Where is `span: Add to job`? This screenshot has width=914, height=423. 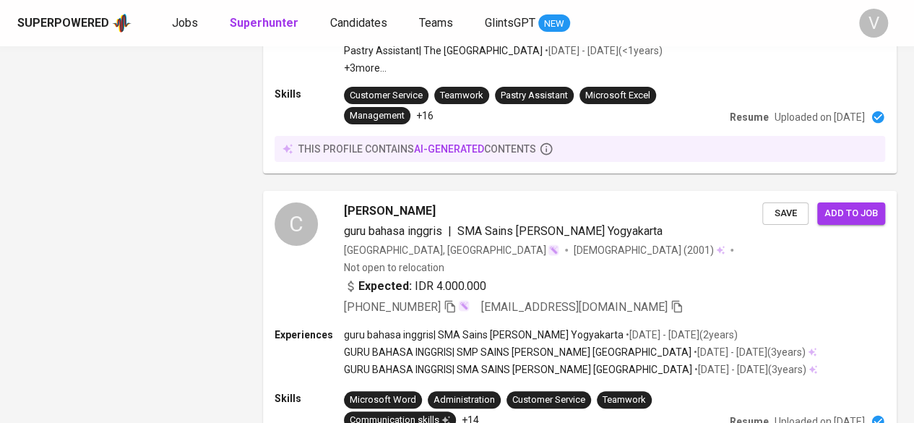
span: Add to job is located at coordinates (851, 213).